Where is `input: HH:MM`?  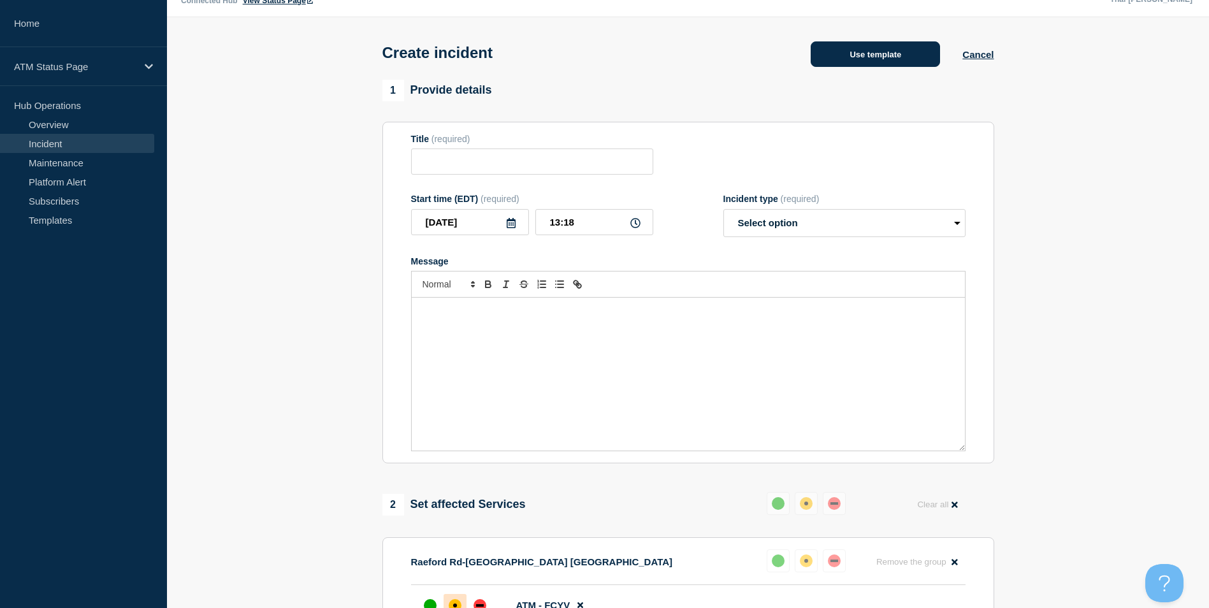
input: HH:MM is located at coordinates (594, 222).